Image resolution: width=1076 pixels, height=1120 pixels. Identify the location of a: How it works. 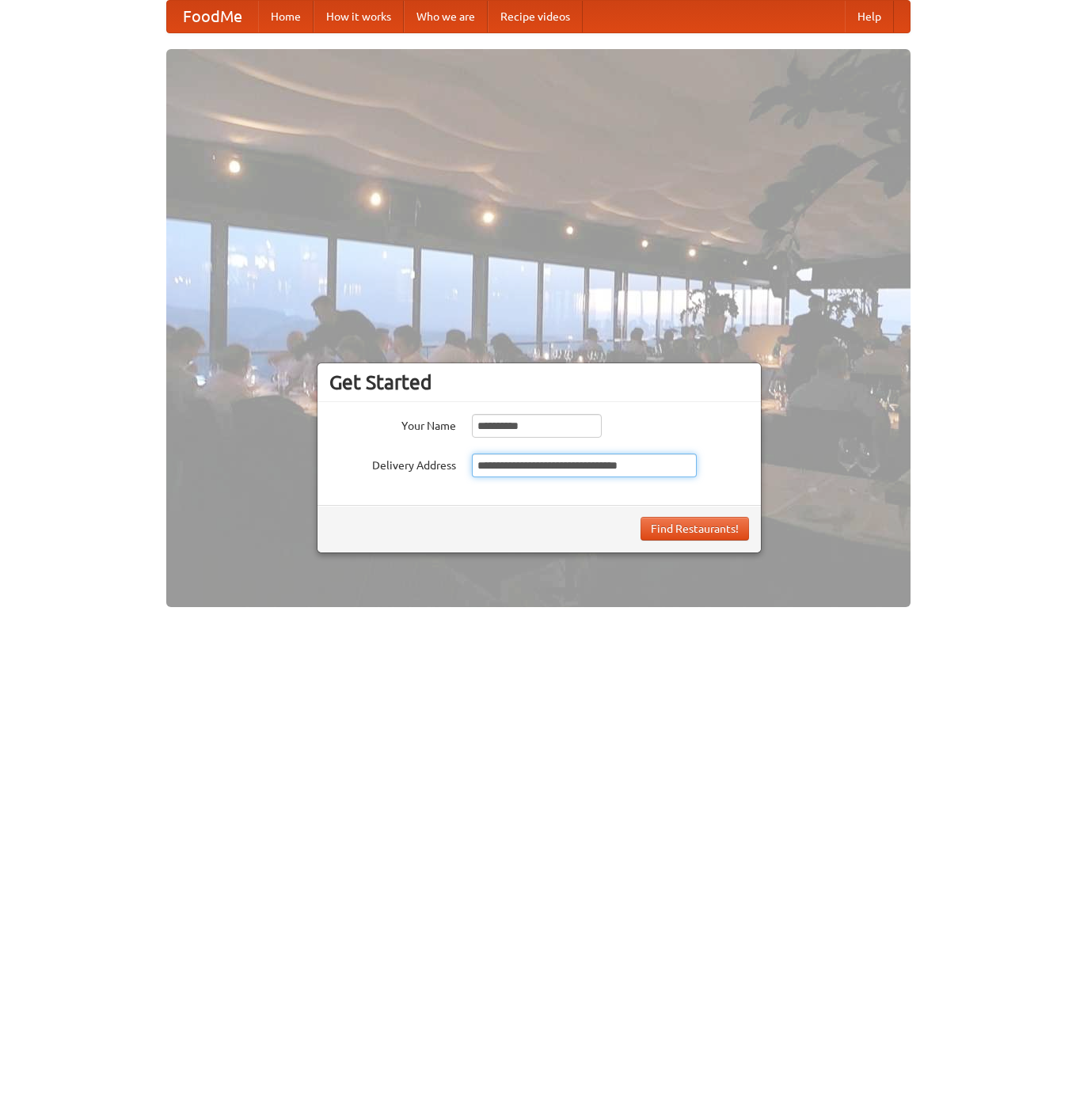
(358, 17).